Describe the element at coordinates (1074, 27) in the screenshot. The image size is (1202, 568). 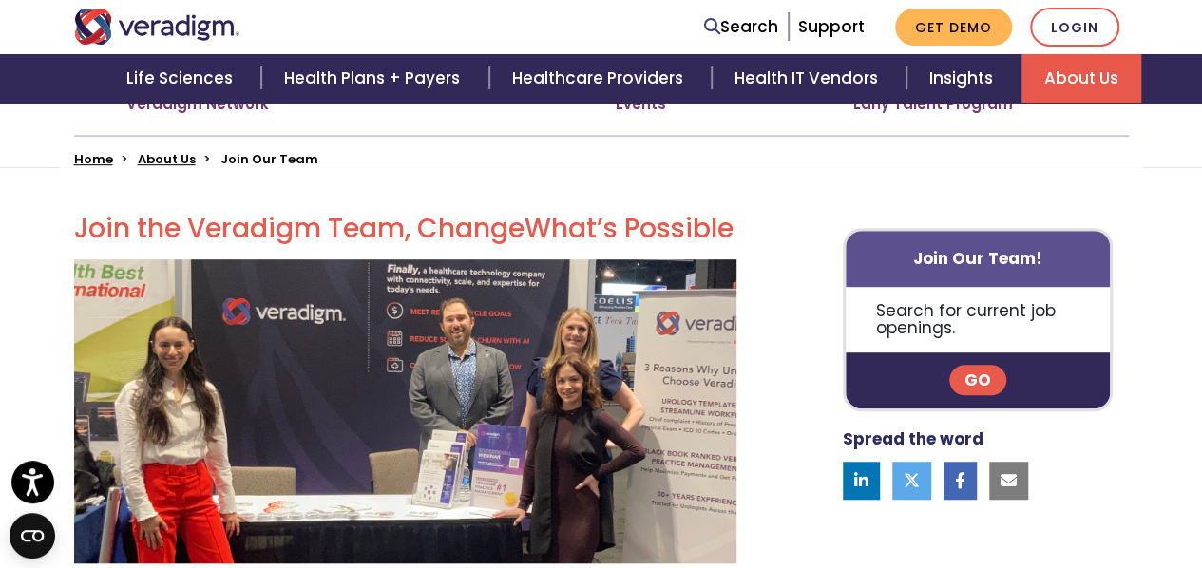
I see `a: Login` at that location.